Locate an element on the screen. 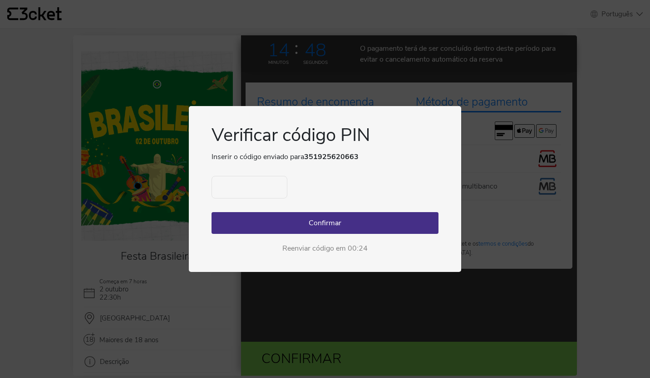  span: Reenviar código em is located at coordinates (314, 249).